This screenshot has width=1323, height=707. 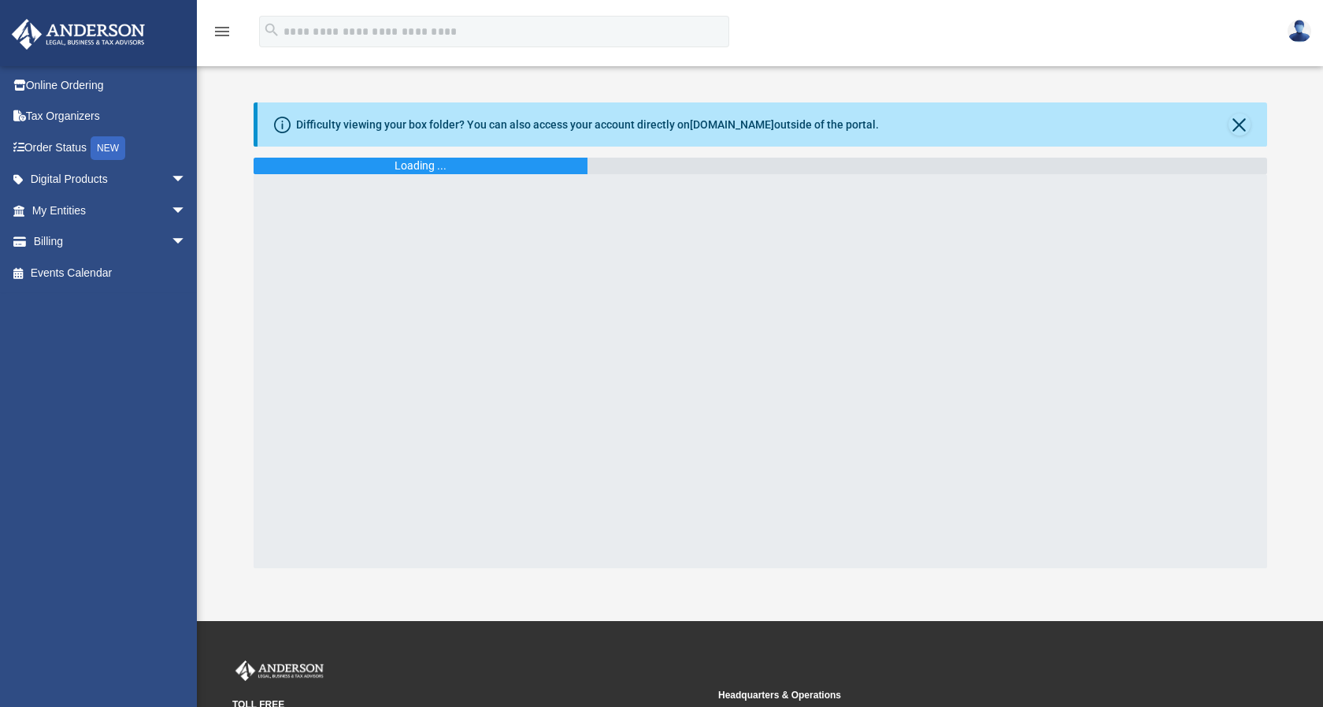 I want to click on small: Headquarters & Operations, so click(x=955, y=695).